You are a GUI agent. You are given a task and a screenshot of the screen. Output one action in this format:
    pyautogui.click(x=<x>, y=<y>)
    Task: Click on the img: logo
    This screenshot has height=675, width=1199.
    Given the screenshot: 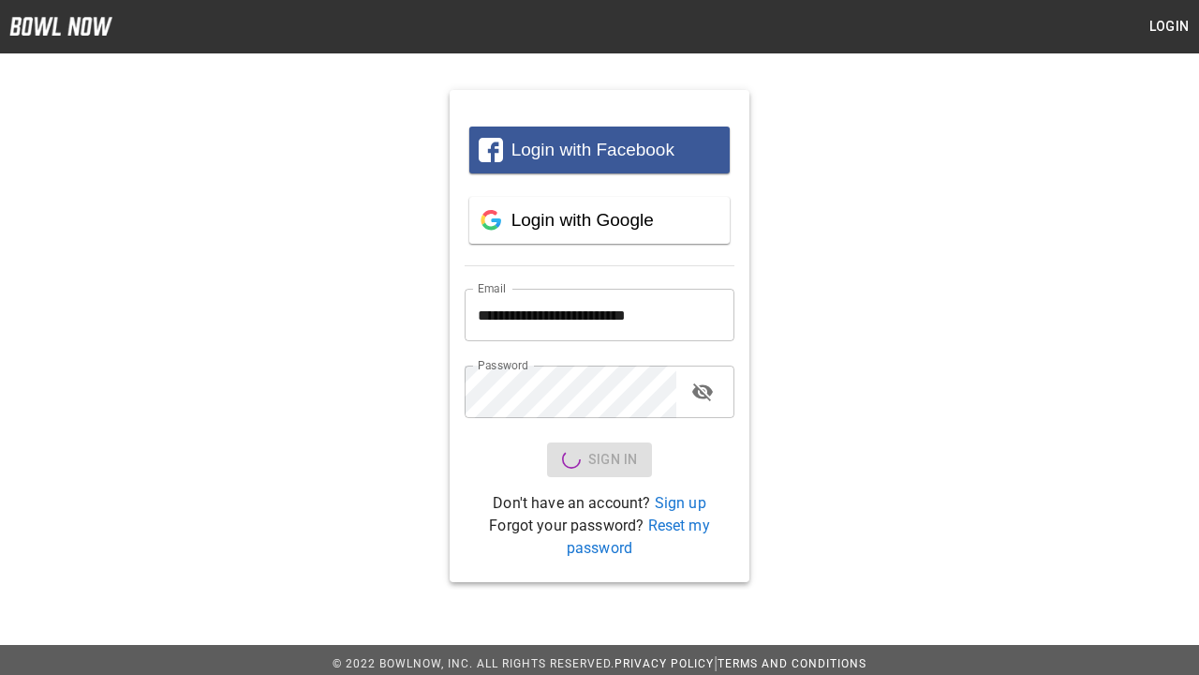 What is the action you would take?
    pyautogui.click(x=61, y=26)
    